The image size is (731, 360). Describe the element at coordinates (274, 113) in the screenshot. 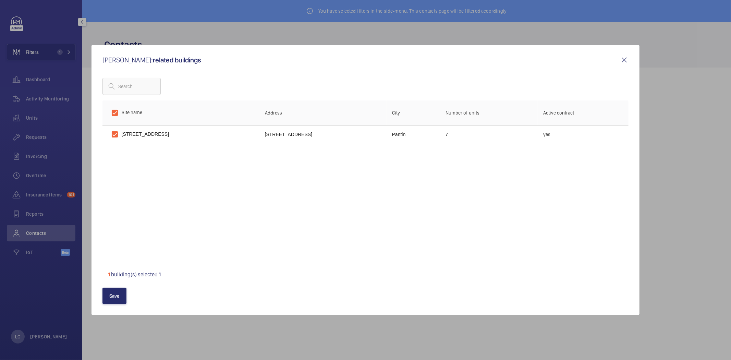

I see `span: Address` at that location.